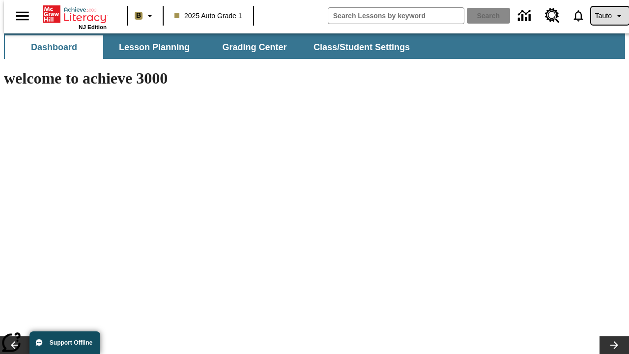  Describe the element at coordinates (71, 343) in the screenshot. I see `span: Support Offline` at that location.